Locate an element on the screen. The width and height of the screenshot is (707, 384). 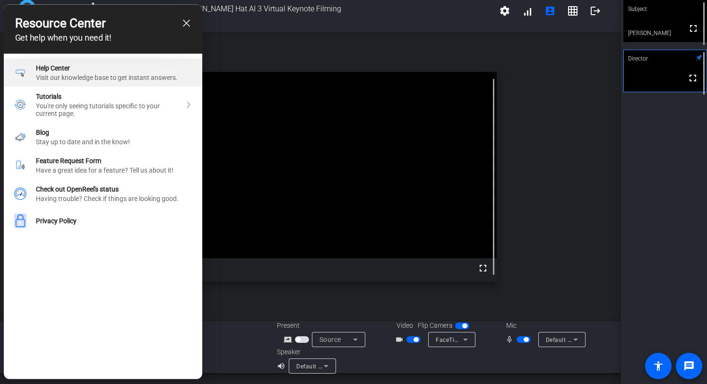
svg: expand is located at coordinates (188, 105).